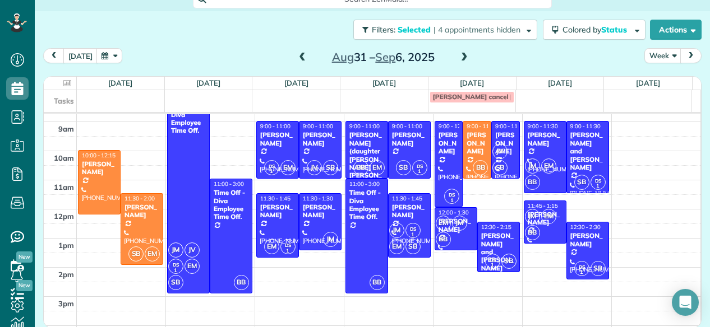 Image resolution: width=710 pixels, height=327 pixels. What do you see at coordinates (596, 30) in the screenshot?
I see `span: Colored by` at bounding box center [596, 30].